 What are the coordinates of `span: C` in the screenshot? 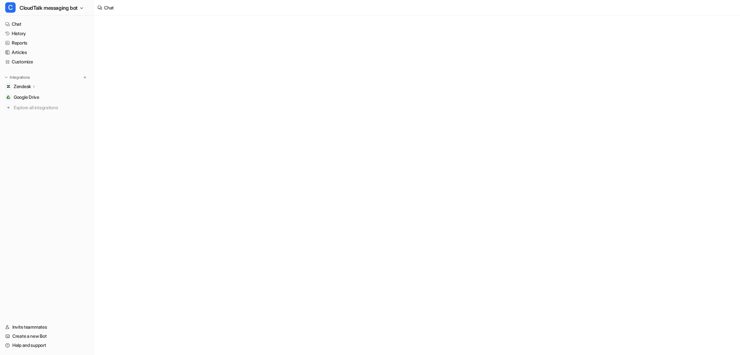 It's located at (10, 7).